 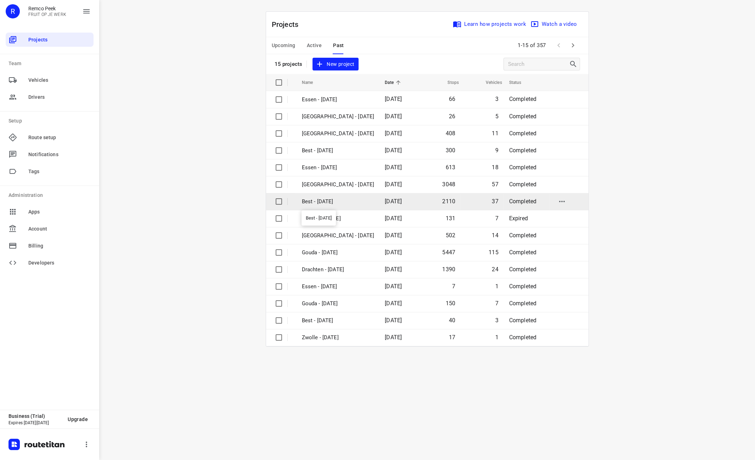 I want to click on span: 1-15 of 357, so click(x=532, y=45).